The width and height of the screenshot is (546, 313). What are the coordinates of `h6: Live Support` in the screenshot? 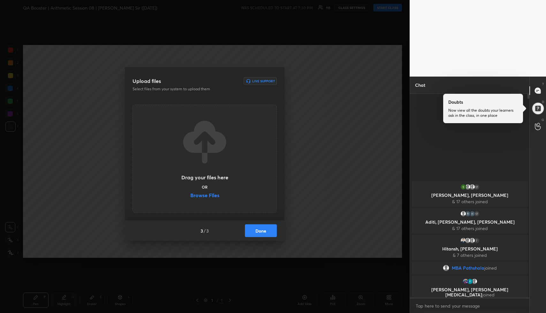 It's located at (264, 81).